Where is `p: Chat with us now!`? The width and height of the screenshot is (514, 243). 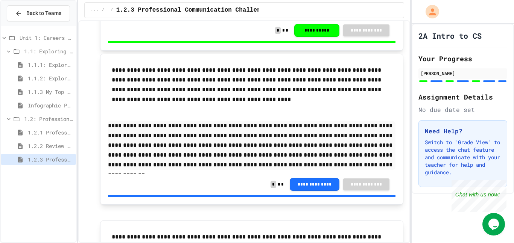
p: Chat with us now! is located at coordinates (26, 14).